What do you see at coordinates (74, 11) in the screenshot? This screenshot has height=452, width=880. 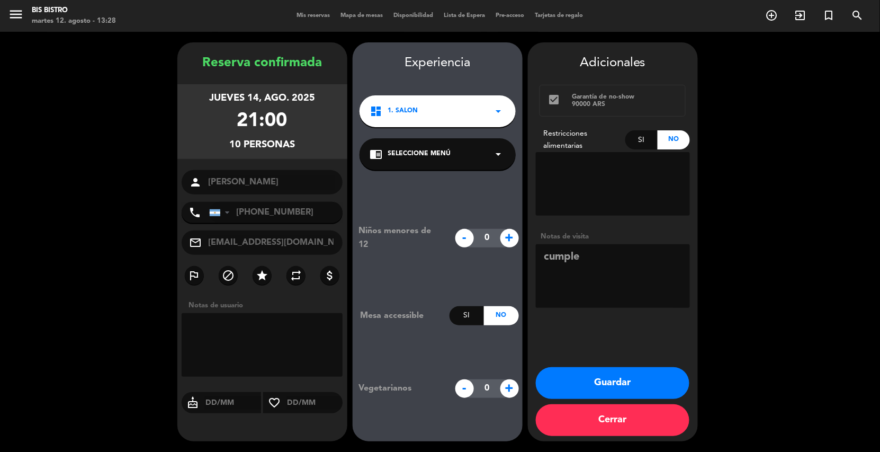 I see `div: Bis Bistro` at bounding box center [74, 11].